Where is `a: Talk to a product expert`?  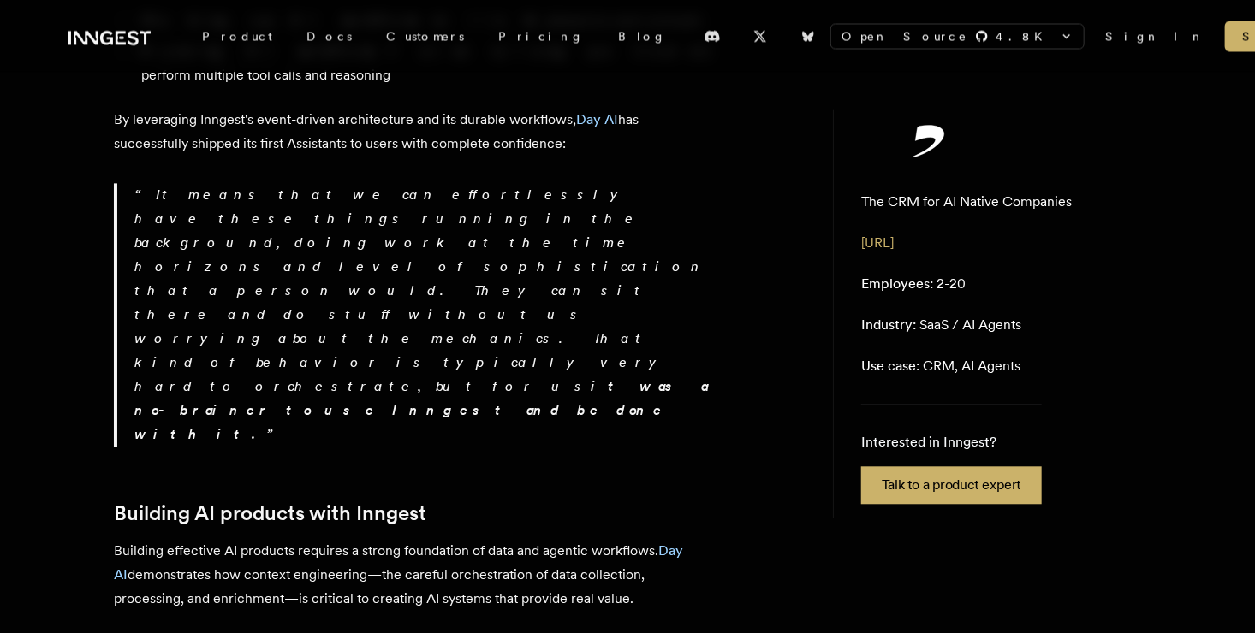
a: Talk to a product expert is located at coordinates (951, 485).